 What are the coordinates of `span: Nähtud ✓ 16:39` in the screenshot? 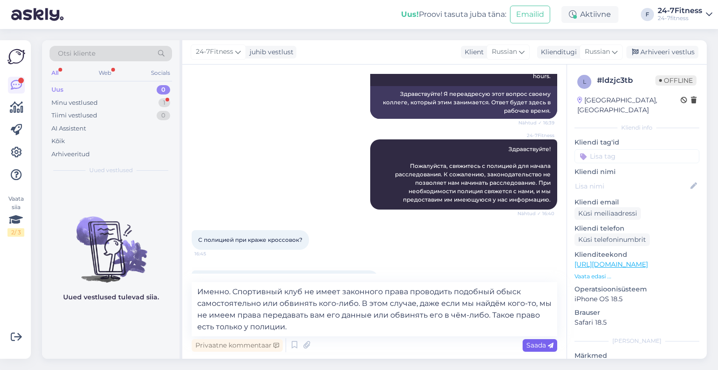 It's located at (536, 123).